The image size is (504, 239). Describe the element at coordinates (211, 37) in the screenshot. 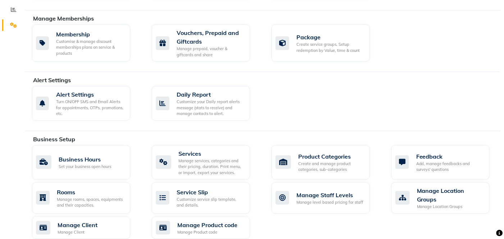

I see `div: Vouchers, Prepaid and Giftcards` at that location.